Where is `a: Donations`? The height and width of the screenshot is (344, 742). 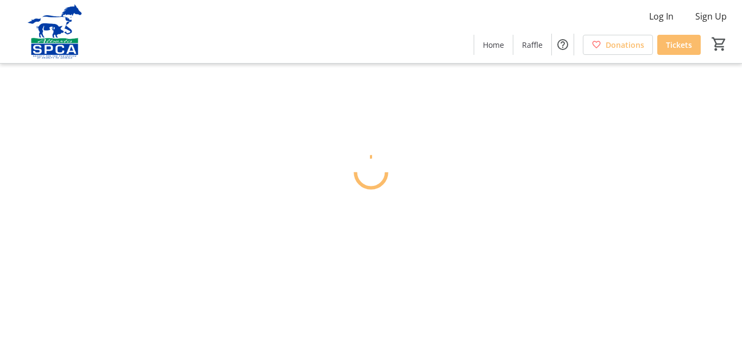
a: Donations is located at coordinates (618, 45).